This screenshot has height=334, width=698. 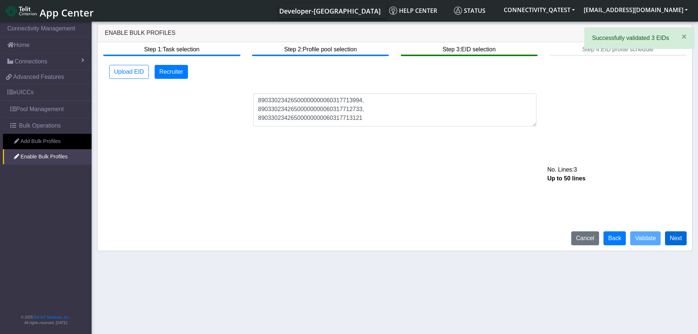 What do you see at coordinates (21, 11) in the screenshot?
I see `img: logo-telit-cinterion-gw-new.png` at bounding box center [21, 11].